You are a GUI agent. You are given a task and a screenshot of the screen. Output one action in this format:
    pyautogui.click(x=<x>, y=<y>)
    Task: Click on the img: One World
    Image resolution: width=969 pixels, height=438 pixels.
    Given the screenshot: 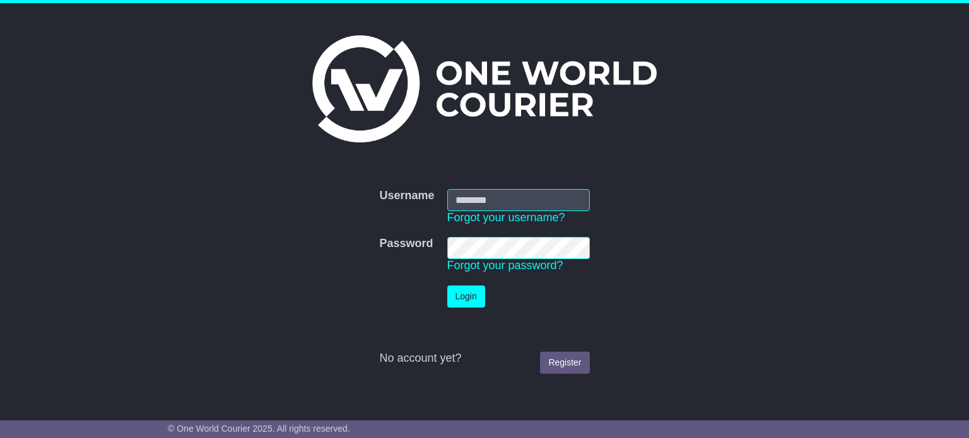 What is the action you would take?
    pyautogui.click(x=485, y=89)
    